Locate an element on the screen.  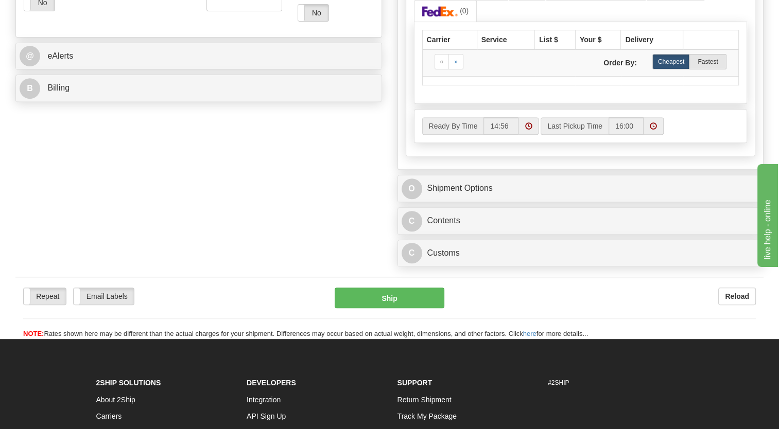
span: Billing is located at coordinates (58, 88).